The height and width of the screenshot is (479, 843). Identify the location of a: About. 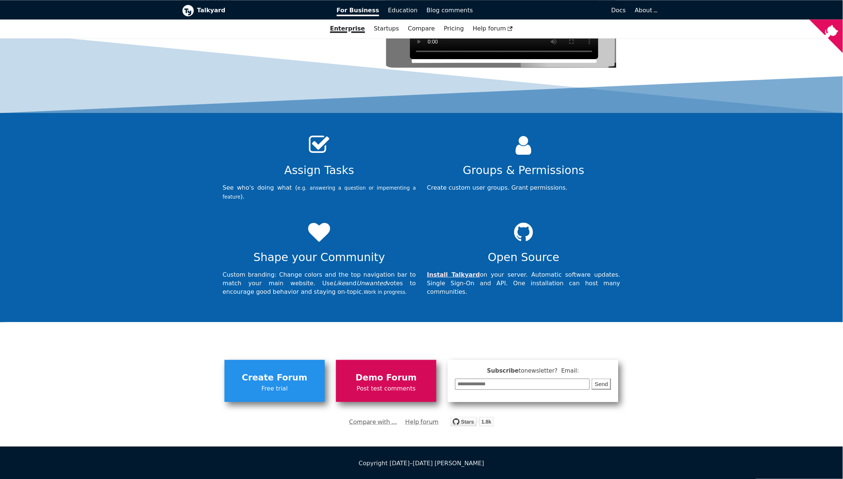
(646, 10).